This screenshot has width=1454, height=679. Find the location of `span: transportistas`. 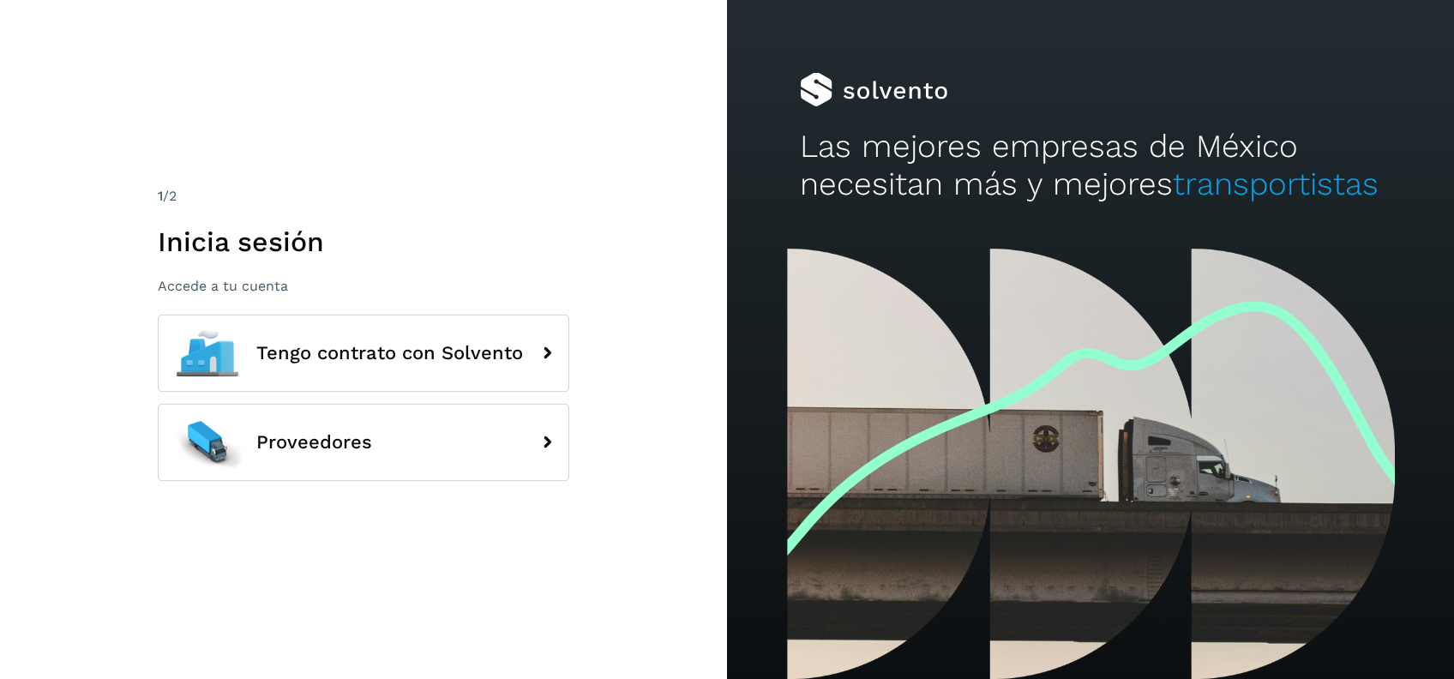

span: transportistas is located at coordinates (1275, 183).